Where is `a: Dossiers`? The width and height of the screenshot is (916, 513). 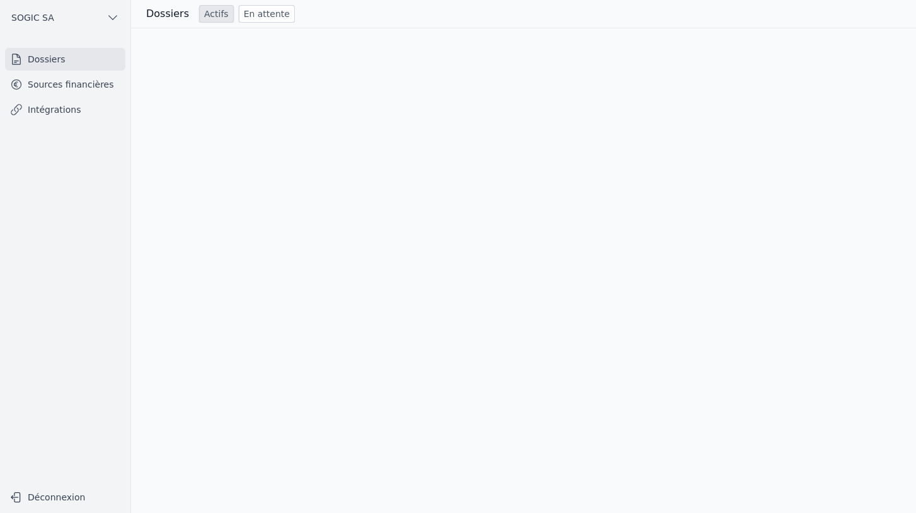 a: Dossiers is located at coordinates (65, 59).